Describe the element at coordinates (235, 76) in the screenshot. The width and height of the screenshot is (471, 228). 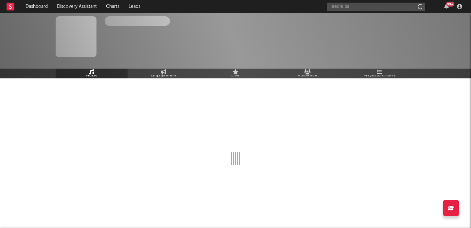
I see `span: Live` at that location.